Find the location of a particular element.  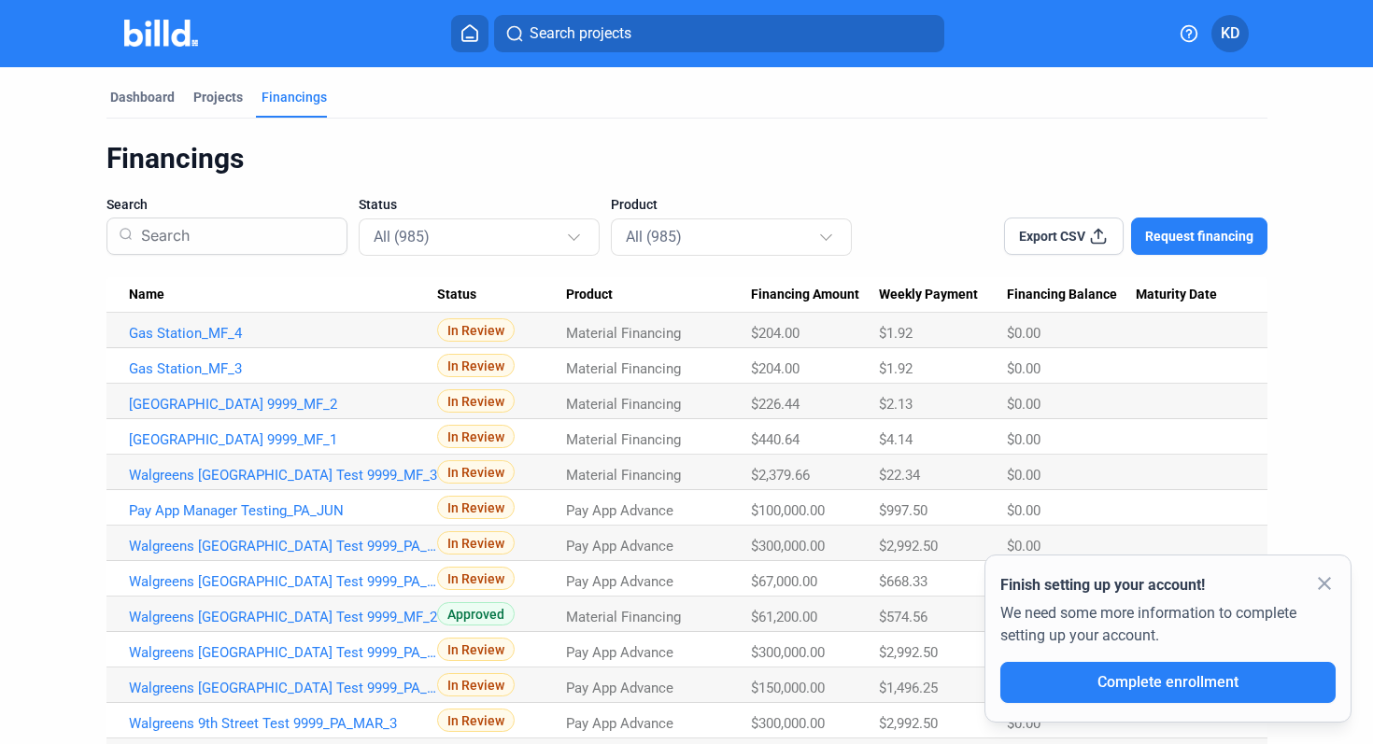

span: $668.33 is located at coordinates (903, 582).